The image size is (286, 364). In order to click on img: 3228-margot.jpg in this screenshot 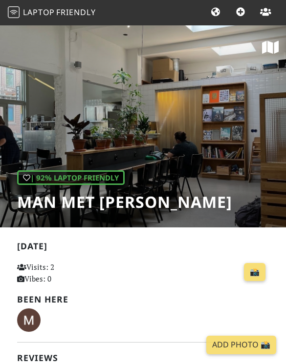, I will do `click(29, 320)`.